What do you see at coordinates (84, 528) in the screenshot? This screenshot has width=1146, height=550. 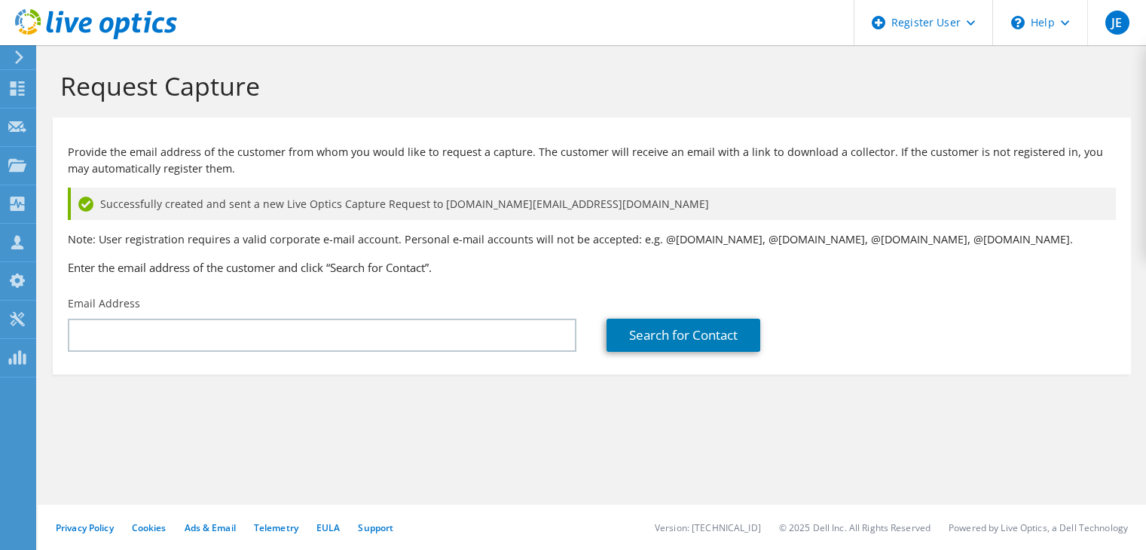 I see `a: Privacy Policy` at bounding box center [84, 528].